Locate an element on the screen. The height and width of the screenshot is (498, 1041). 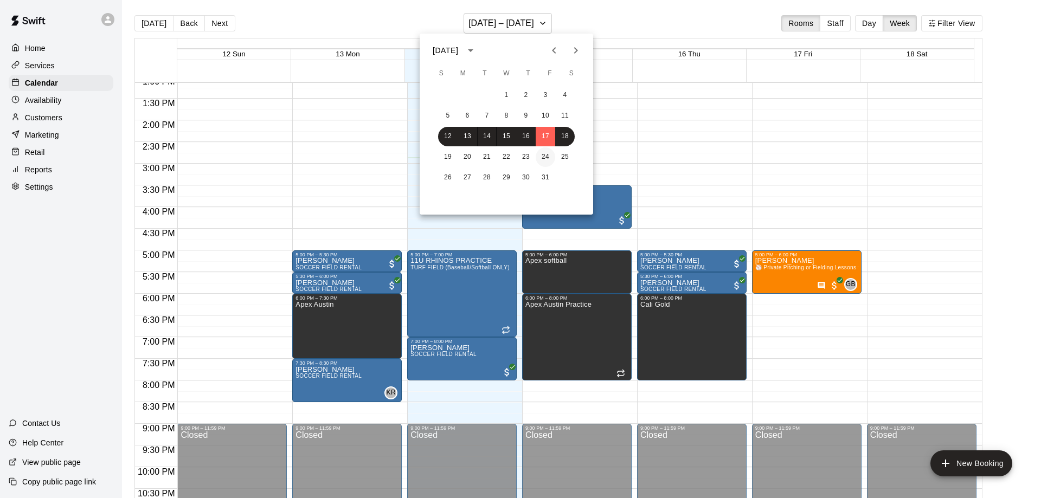
span: Friday is located at coordinates (550, 74).